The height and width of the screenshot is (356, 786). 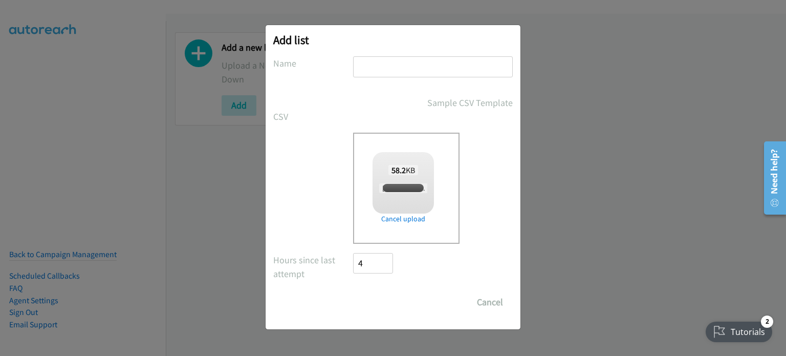 I want to click on label: Name, so click(x=313, y=63).